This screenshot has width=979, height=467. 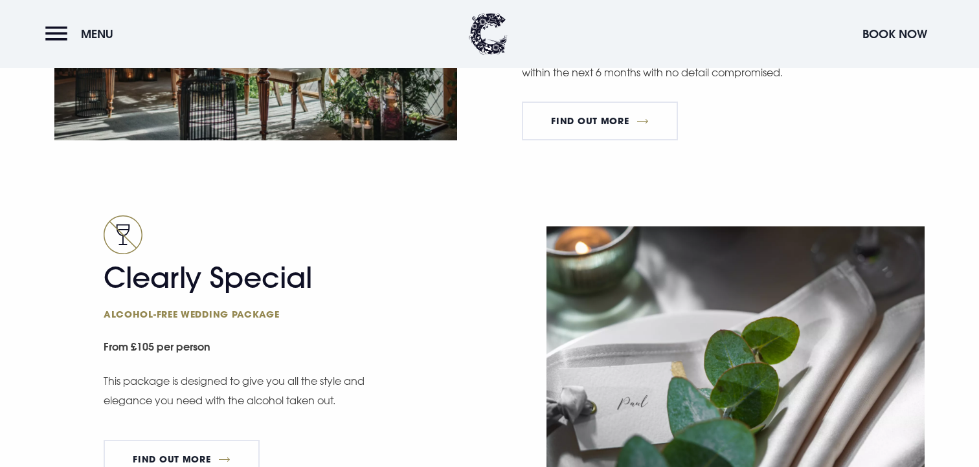 I want to click on h2: Clearly Special, so click(x=230, y=291).